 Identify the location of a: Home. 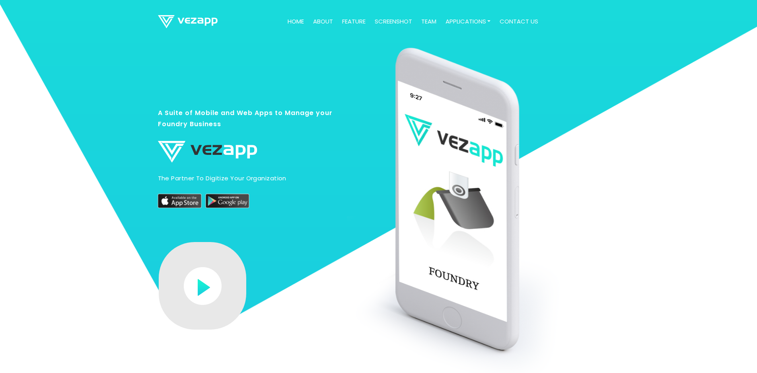
(296, 21).